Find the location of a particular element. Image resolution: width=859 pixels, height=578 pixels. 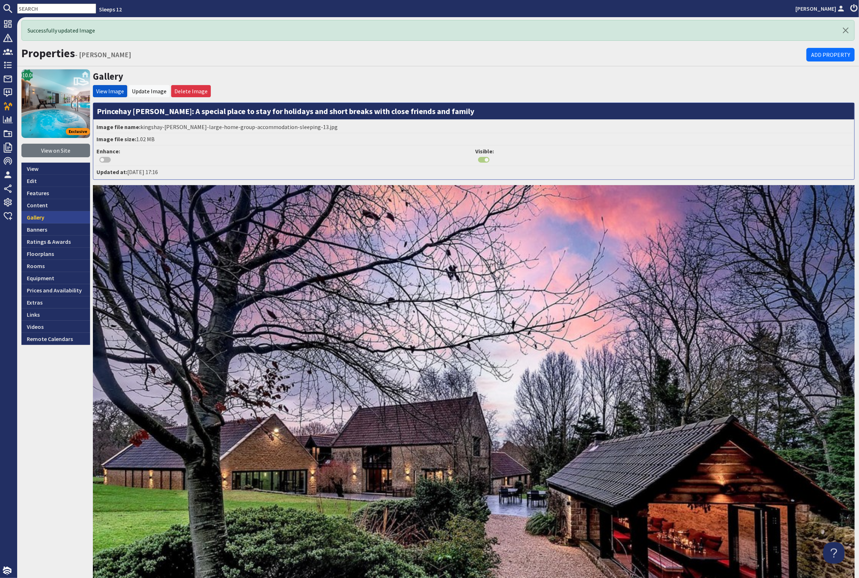

strong: Enhance: is located at coordinates (108, 151).